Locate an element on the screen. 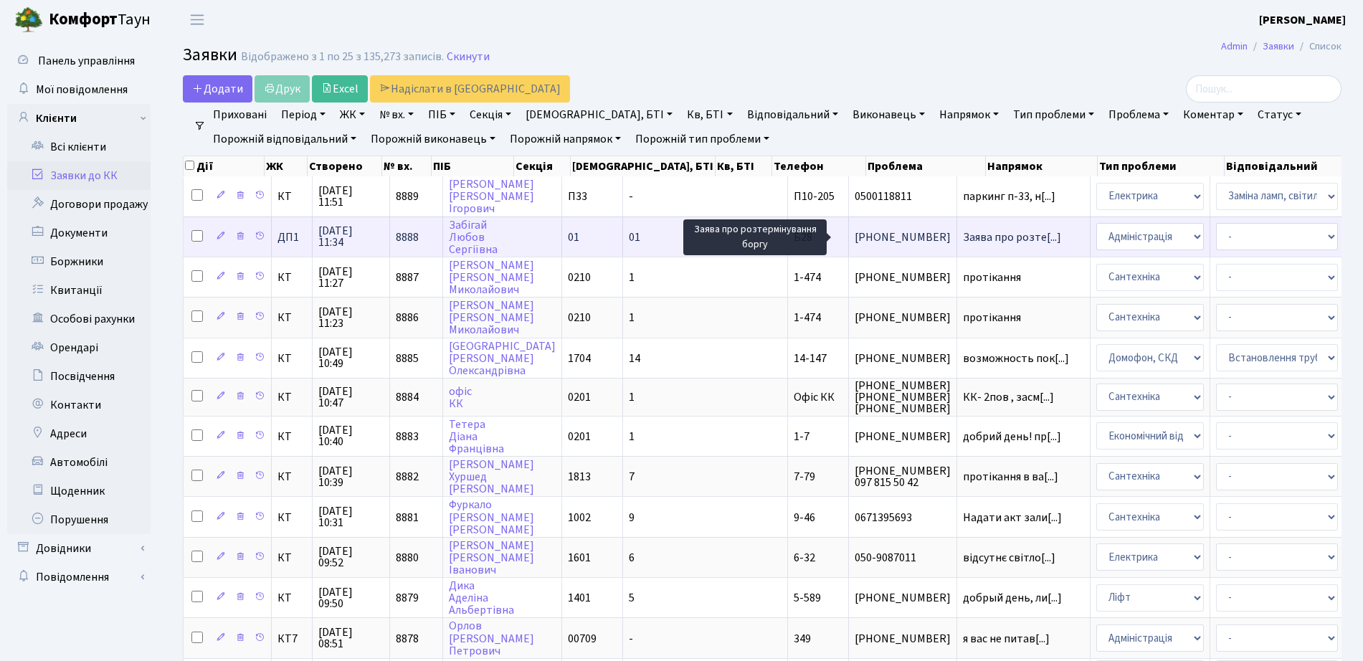  span: 0210 is located at coordinates (579, 318).